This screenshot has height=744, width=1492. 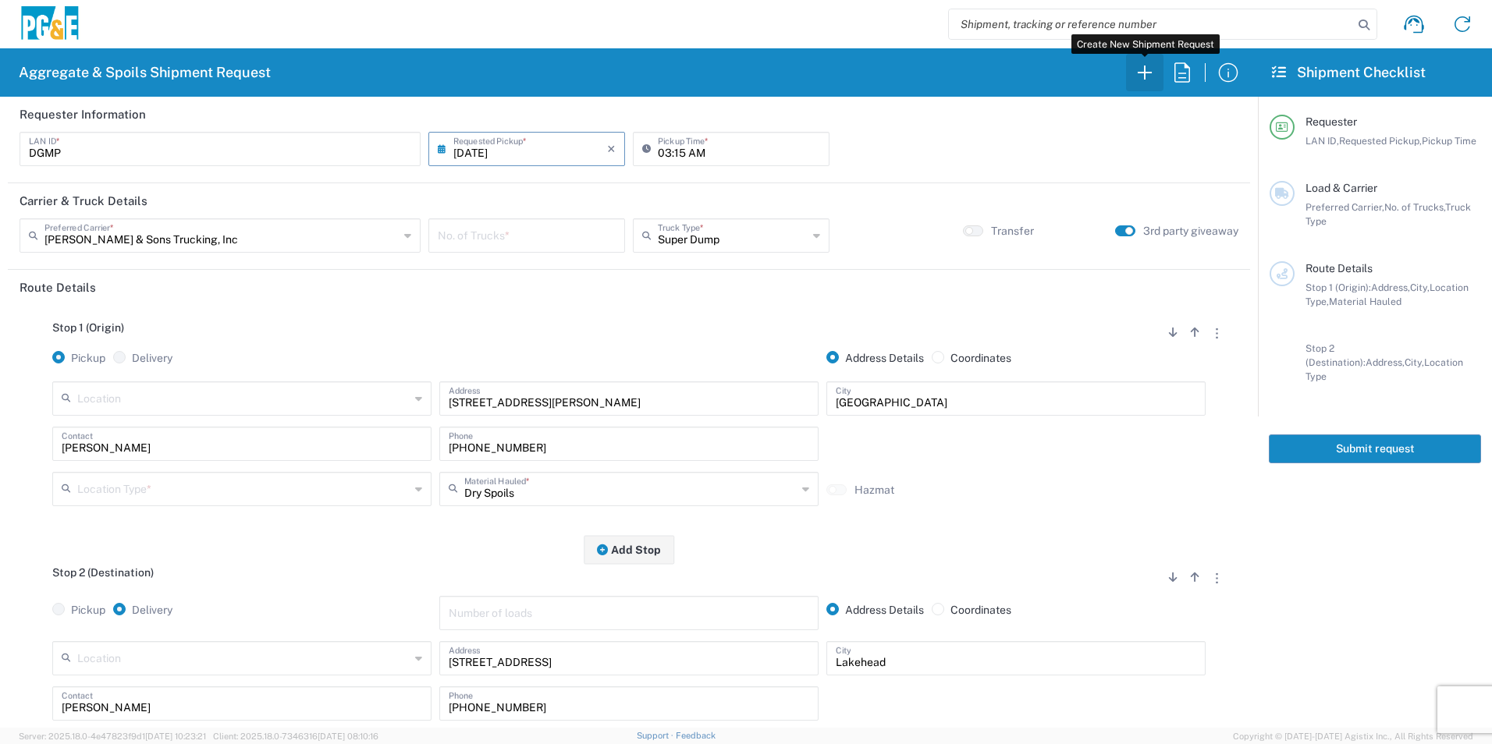 What do you see at coordinates (1348, 73) in the screenshot?
I see `h2: Shipment Checklist` at bounding box center [1348, 73].